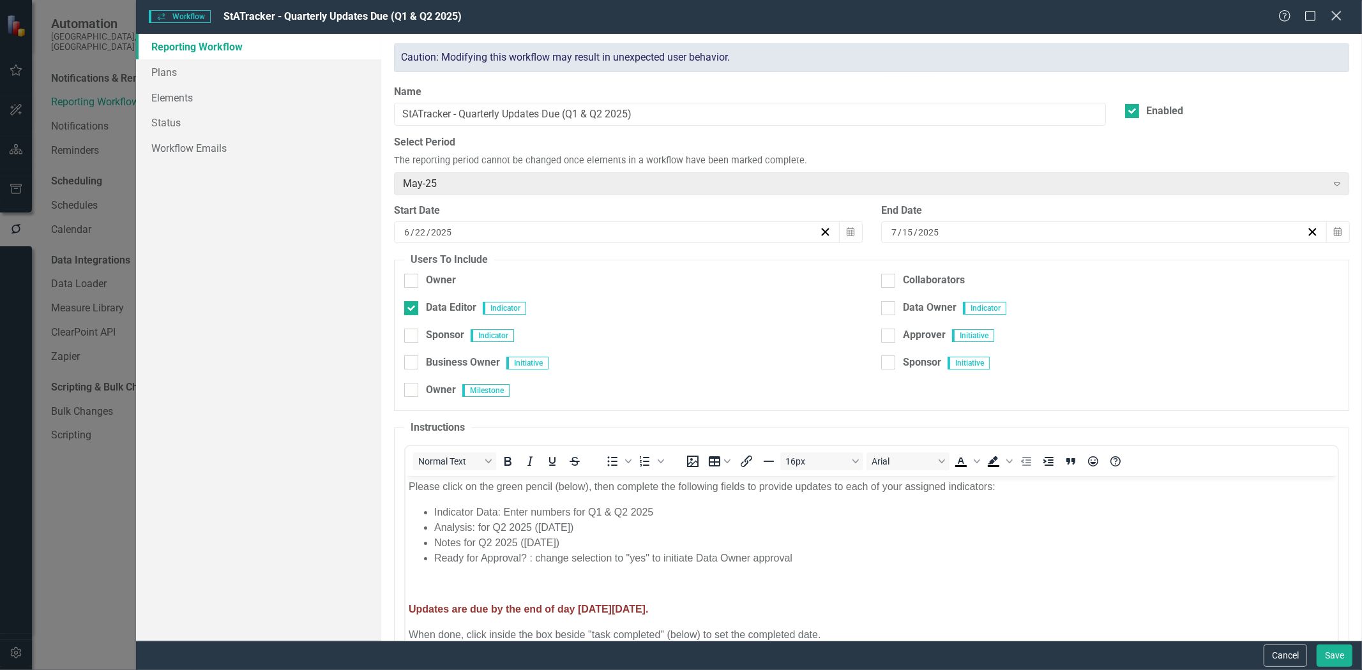  What do you see at coordinates (871, 142) in the screenshot?
I see `label: Select Period` at bounding box center [871, 142].